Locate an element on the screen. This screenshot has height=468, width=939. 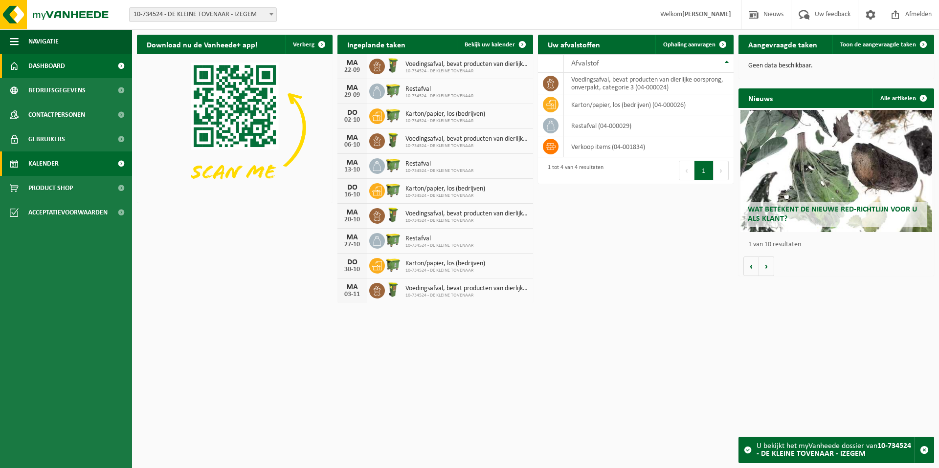
button: 1 is located at coordinates (703, 171).